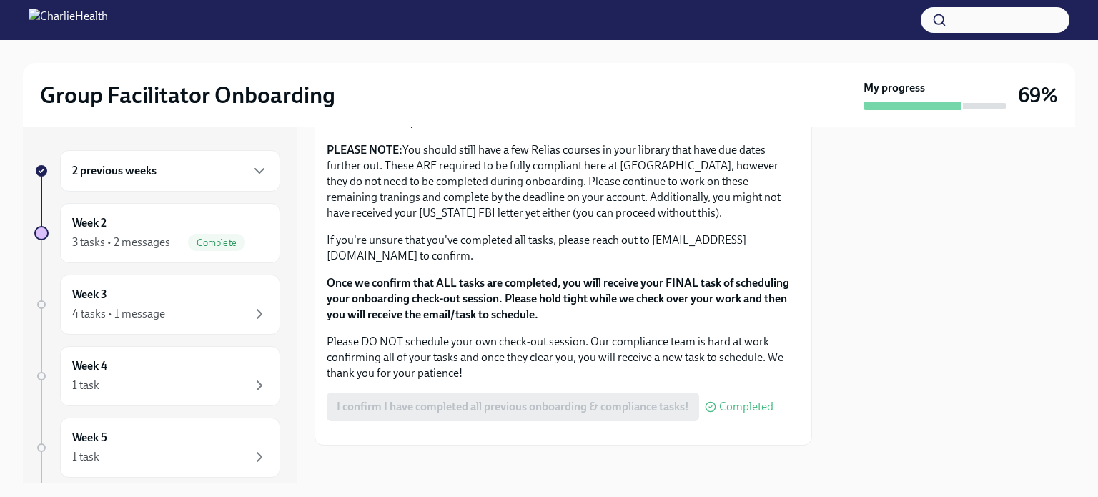 This screenshot has width=1098, height=497. Describe the element at coordinates (187, 95) in the screenshot. I see `h2: Group Facilitator Onboarding` at that location.